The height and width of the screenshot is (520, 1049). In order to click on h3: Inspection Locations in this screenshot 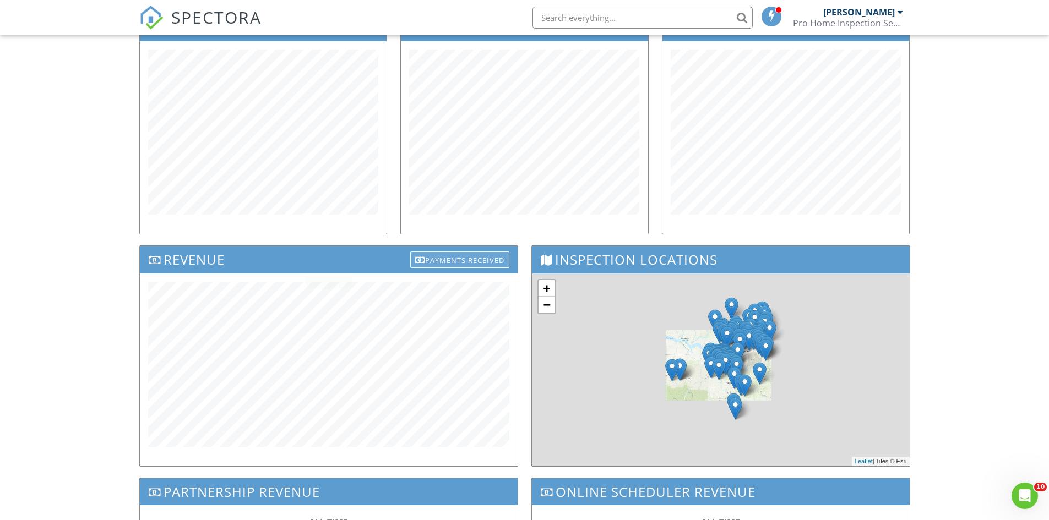, I will do `click(721, 259)`.